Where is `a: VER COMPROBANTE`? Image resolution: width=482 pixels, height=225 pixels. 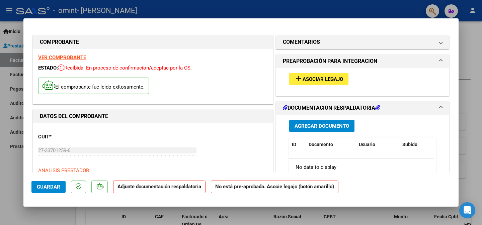 a: VER COMPROBANTE is located at coordinates (62, 58).